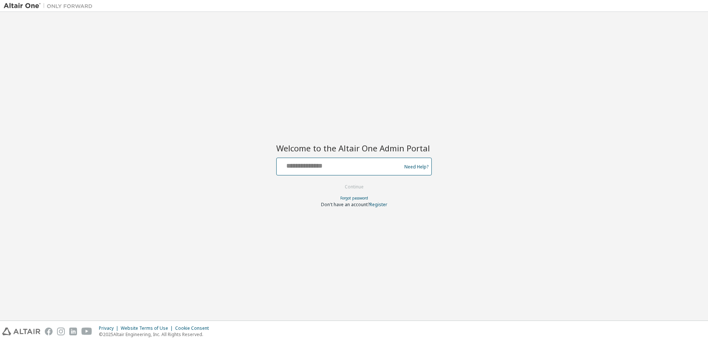 The height and width of the screenshot is (342, 708). What do you see at coordinates (21, 332) in the screenshot?
I see `img: altair_logo.svg` at bounding box center [21, 332].